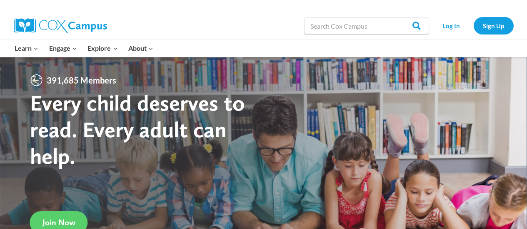 This screenshot has height=229, width=527. I want to click on strong: Every child deserves to read. Every adult can help., so click(137, 129).